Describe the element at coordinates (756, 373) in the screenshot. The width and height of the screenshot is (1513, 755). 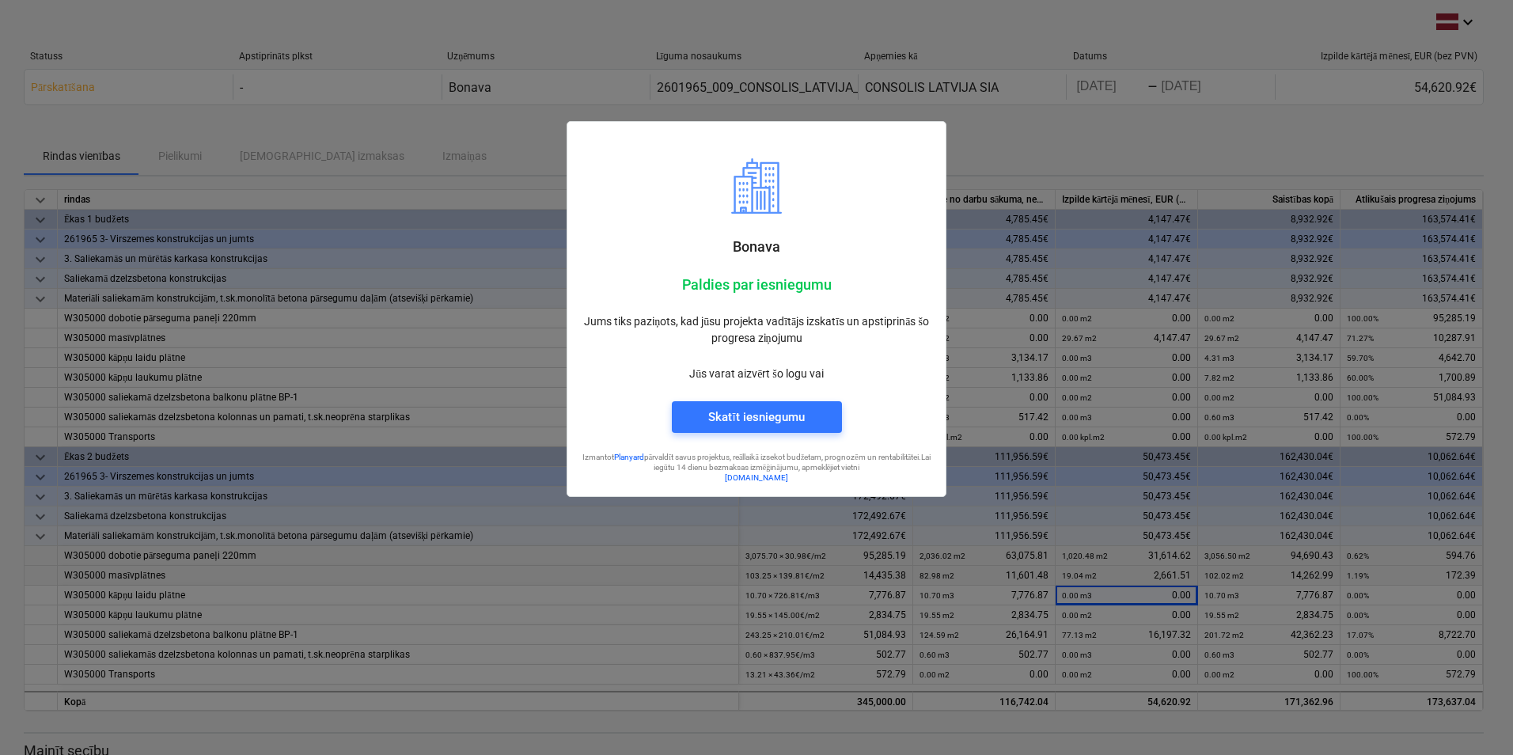
I see `p: Jūs varat aizvērt šo logu vai` at that location.